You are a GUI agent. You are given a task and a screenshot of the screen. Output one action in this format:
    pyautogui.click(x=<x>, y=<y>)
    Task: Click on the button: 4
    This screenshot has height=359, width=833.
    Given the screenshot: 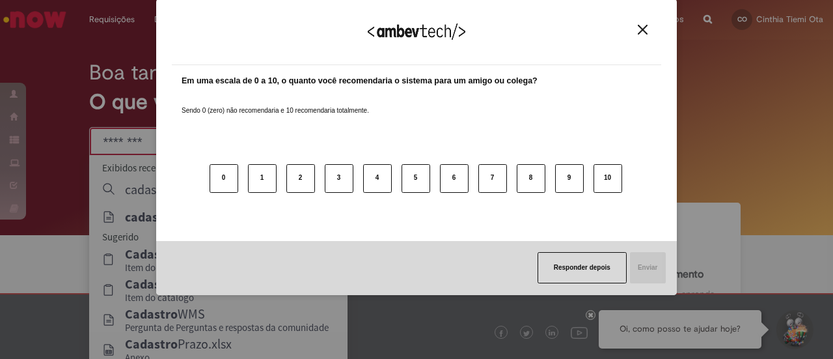 What is the action you would take?
    pyautogui.click(x=377, y=178)
    